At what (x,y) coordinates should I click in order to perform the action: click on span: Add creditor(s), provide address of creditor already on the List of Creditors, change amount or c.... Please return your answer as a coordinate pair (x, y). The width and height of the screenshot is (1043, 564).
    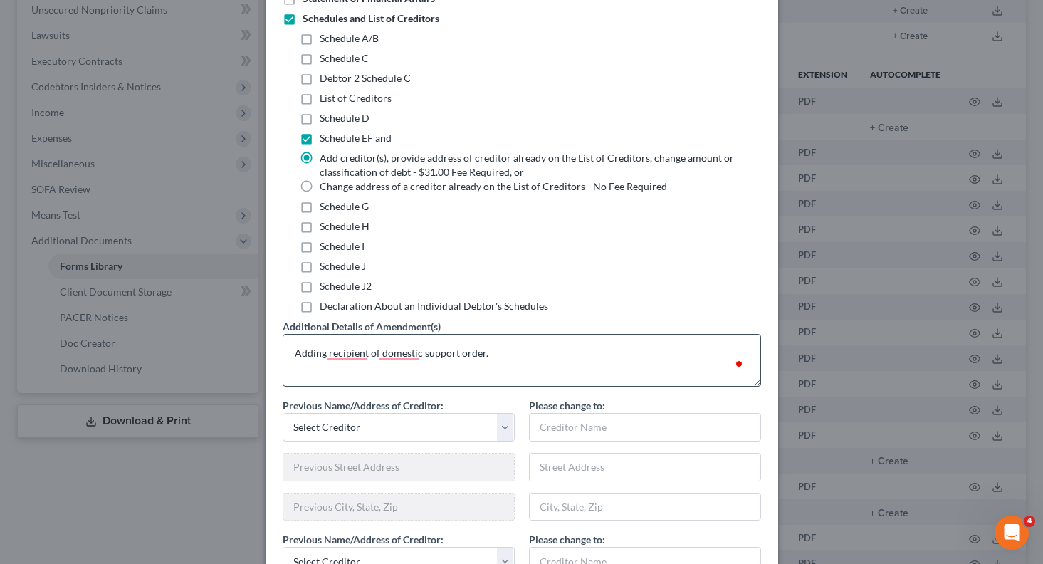
    Looking at the image, I should click on (527, 164).